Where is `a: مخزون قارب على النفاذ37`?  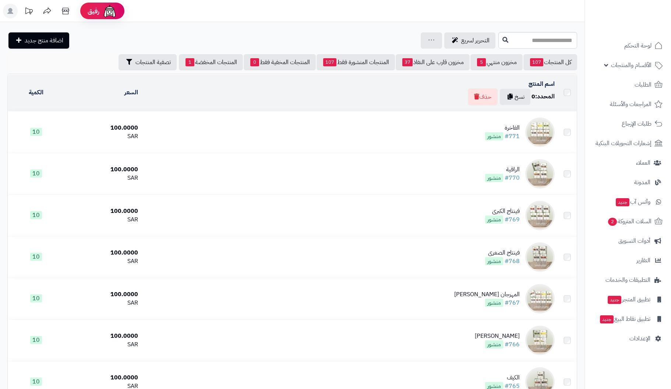 a: مخزون قارب على النفاذ37 is located at coordinates (432, 62).